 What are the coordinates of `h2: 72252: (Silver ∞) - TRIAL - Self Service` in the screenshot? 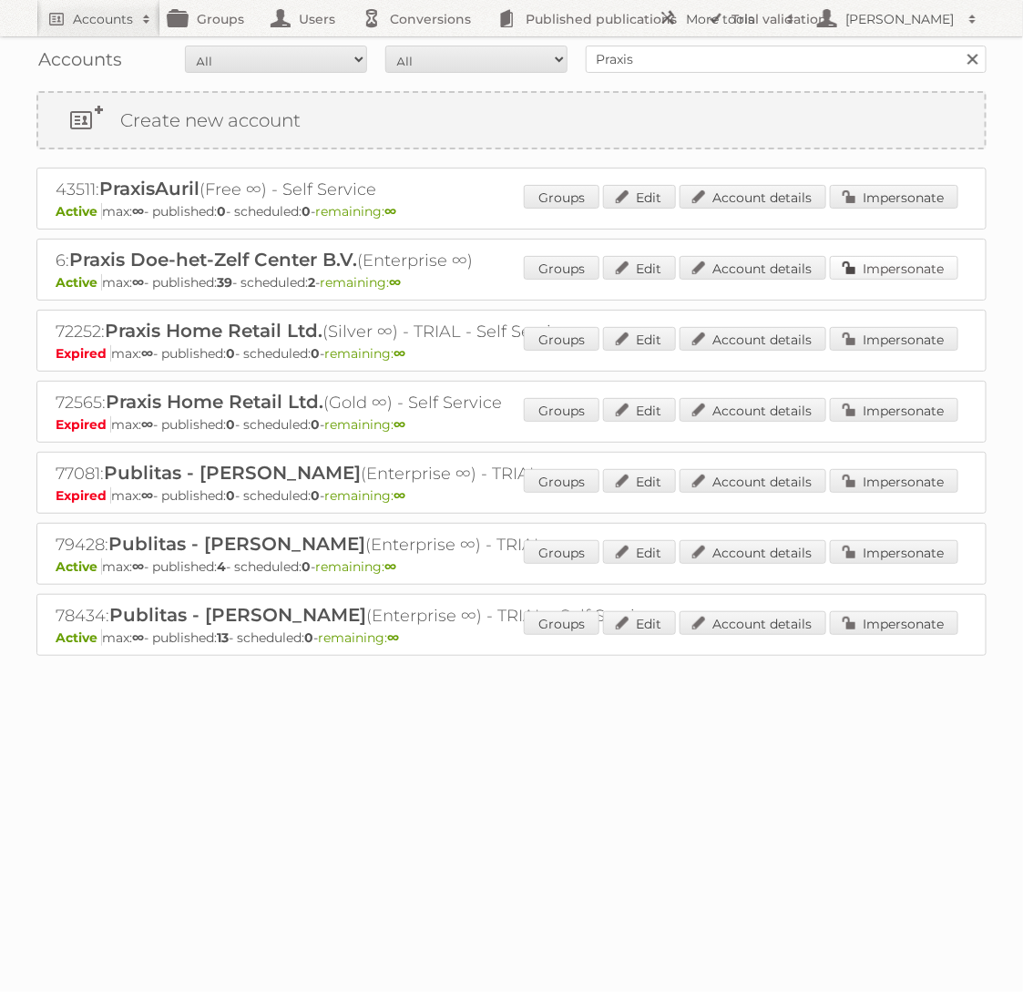 It's located at (374, 332).